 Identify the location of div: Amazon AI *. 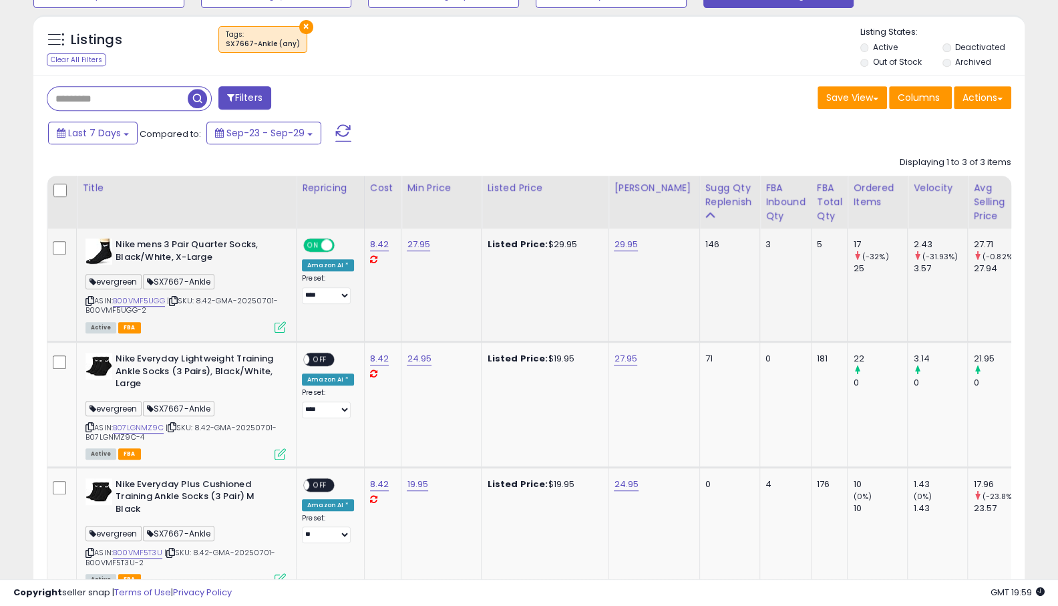
(328, 265).